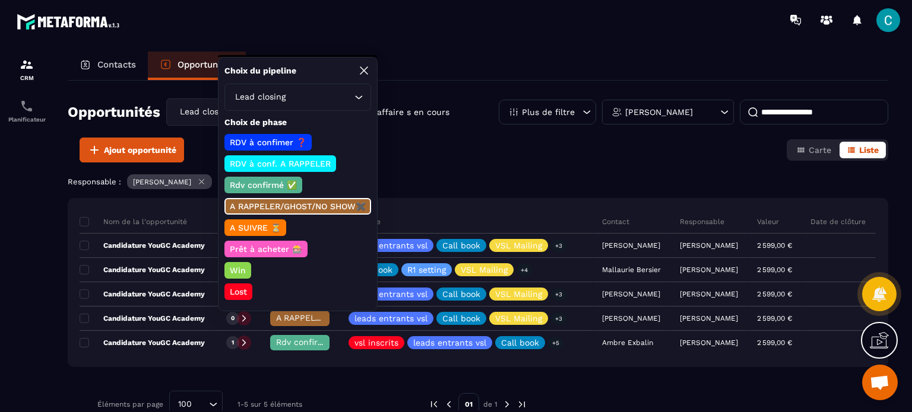  What do you see at coordinates (837, 222) in the screenshot?
I see `p: Date de clôture` at bounding box center [837, 222].